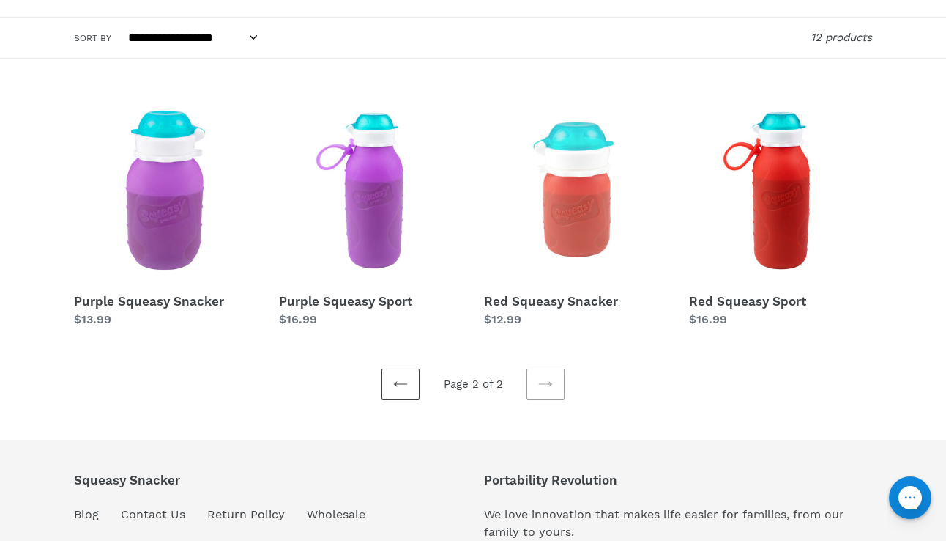 The width and height of the screenshot is (946, 541). What do you see at coordinates (153, 514) in the screenshot?
I see `a: Contact Us` at bounding box center [153, 514].